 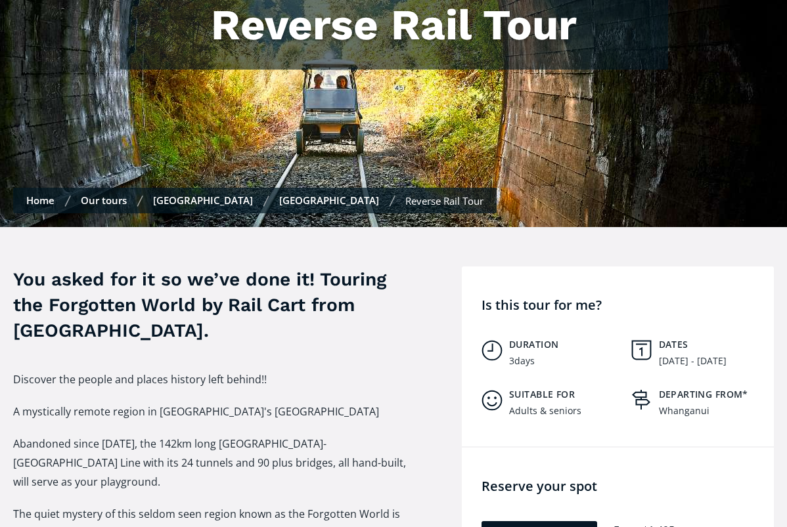 I want to click on h4: Is this tour for me?, so click(x=624, y=305).